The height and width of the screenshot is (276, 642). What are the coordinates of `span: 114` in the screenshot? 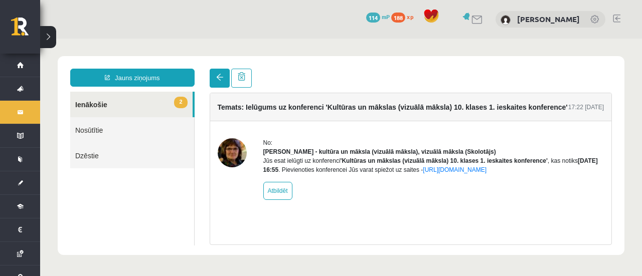 It's located at (373, 18).